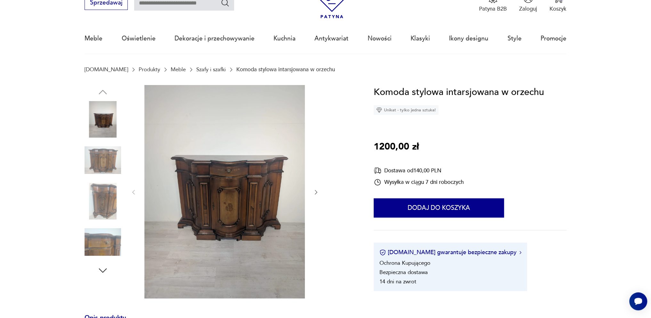 The width and height of the screenshot is (651, 318). Describe the element at coordinates (398, 281) in the screenshot. I see `li: 14 dni na zwrot` at that location.